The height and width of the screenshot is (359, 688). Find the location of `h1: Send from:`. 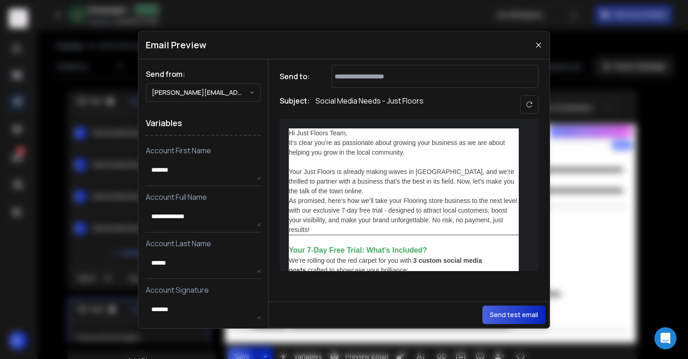

h1: Send from: is located at coordinates (203, 74).